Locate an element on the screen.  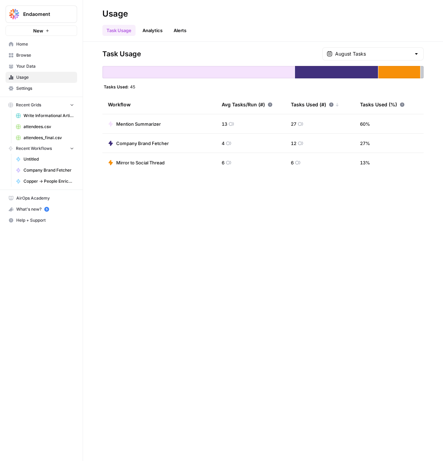
span: Home is located at coordinates (45, 44).